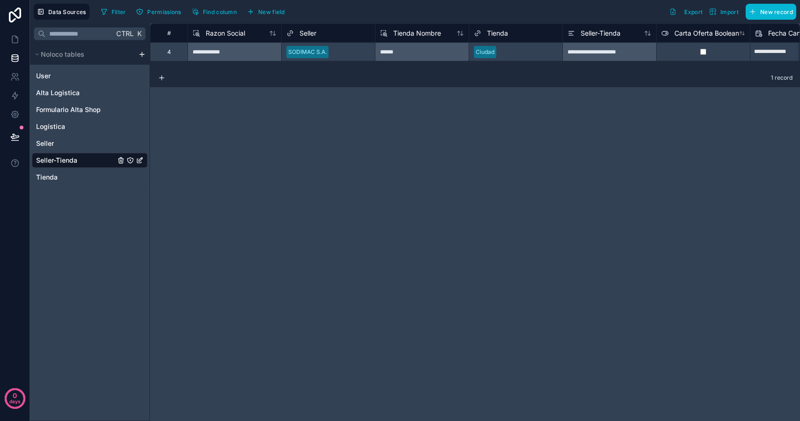 The height and width of the screenshot is (421, 800). I want to click on span: 1 record, so click(782, 78).